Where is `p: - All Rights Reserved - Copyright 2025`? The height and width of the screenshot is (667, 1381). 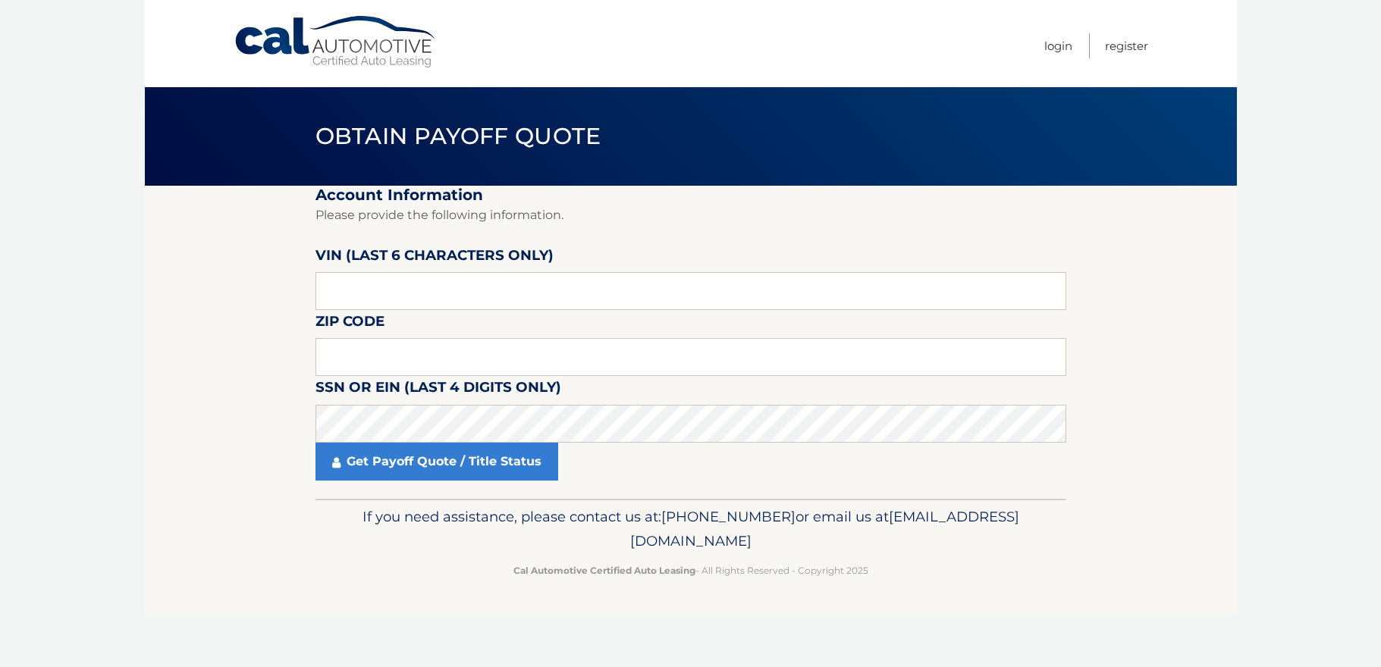
p: - All Rights Reserved - Copyright 2025 is located at coordinates (691, 570).